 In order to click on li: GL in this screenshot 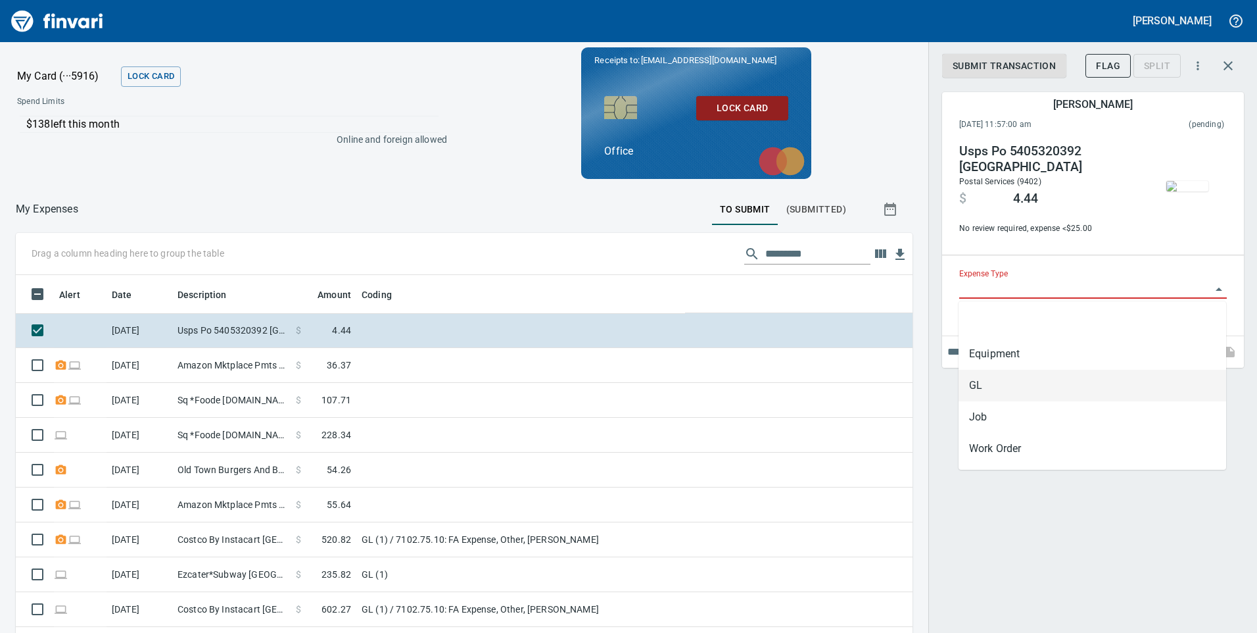, I will do `click(1092, 385)`.